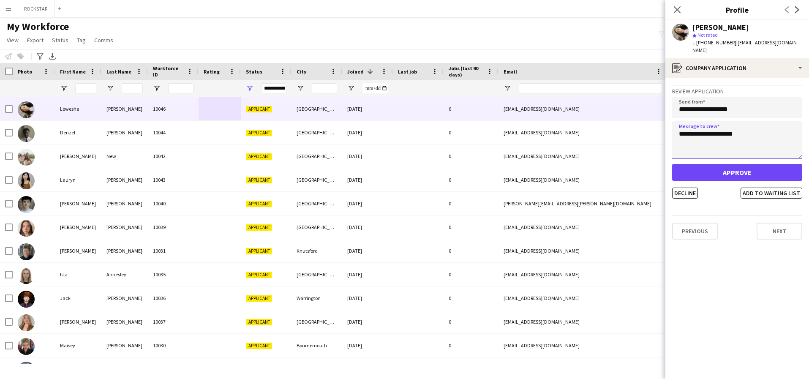 The width and height of the screenshot is (809, 379). Describe the element at coordinates (355, 71) in the screenshot. I see `span: Joined` at that location.